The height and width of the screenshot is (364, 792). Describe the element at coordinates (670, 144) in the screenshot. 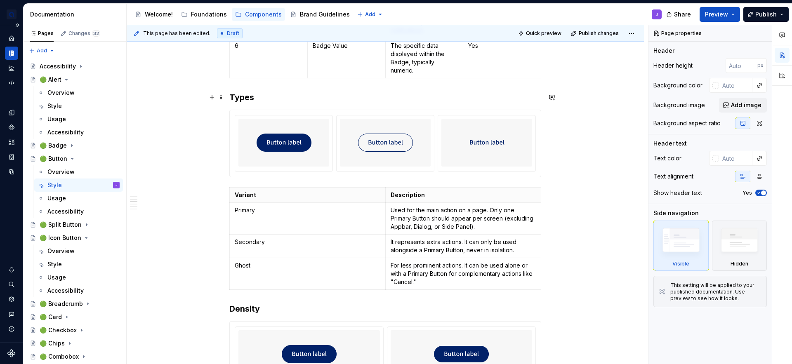

I see `div: Header text` at that location.